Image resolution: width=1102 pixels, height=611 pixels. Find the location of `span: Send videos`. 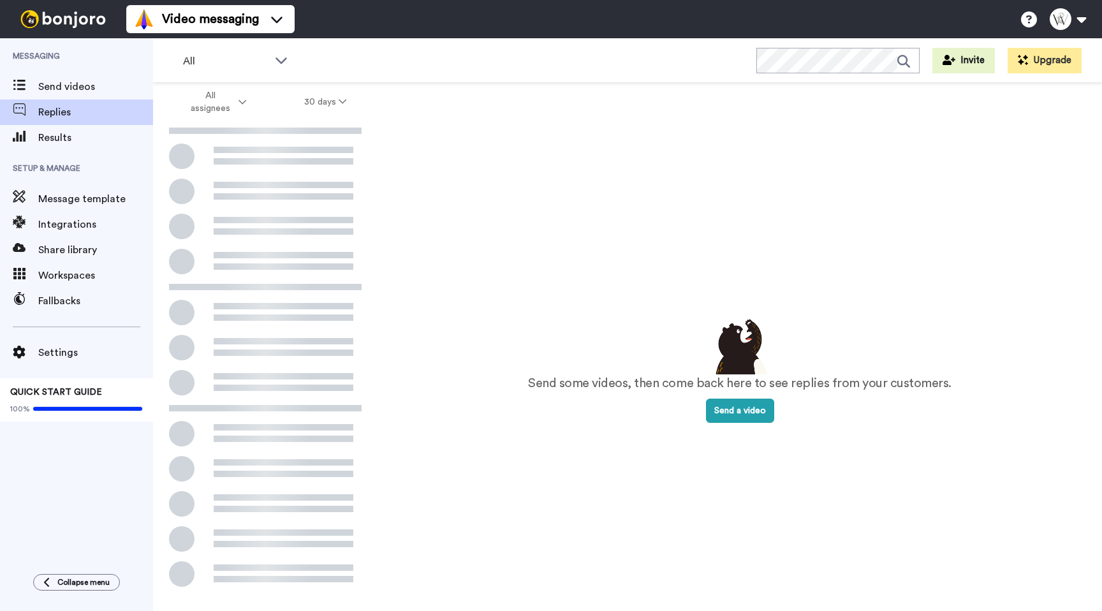

span: Send videos is located at coordinates (96, 87).